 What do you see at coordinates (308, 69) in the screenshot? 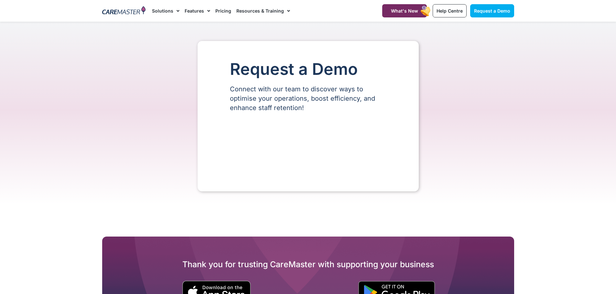
I see `h1: Request a Demo` at bounding box center [308, 69].